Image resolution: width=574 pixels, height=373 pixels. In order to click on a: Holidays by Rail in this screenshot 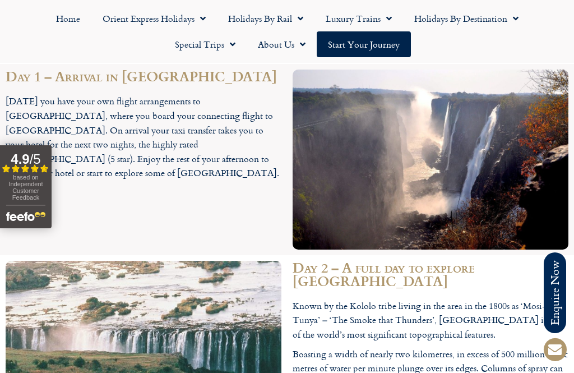, I will do `click(266, 18)`.